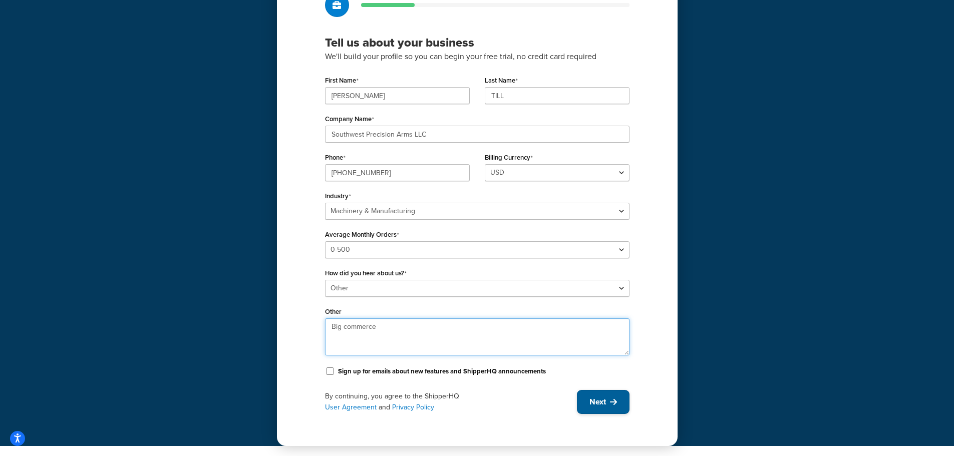 This screenshot has height=456, width=954. What do you see at coordinates (603, 402) in the screenshot?
I see `button: Next` at bounding box center [603, 402].